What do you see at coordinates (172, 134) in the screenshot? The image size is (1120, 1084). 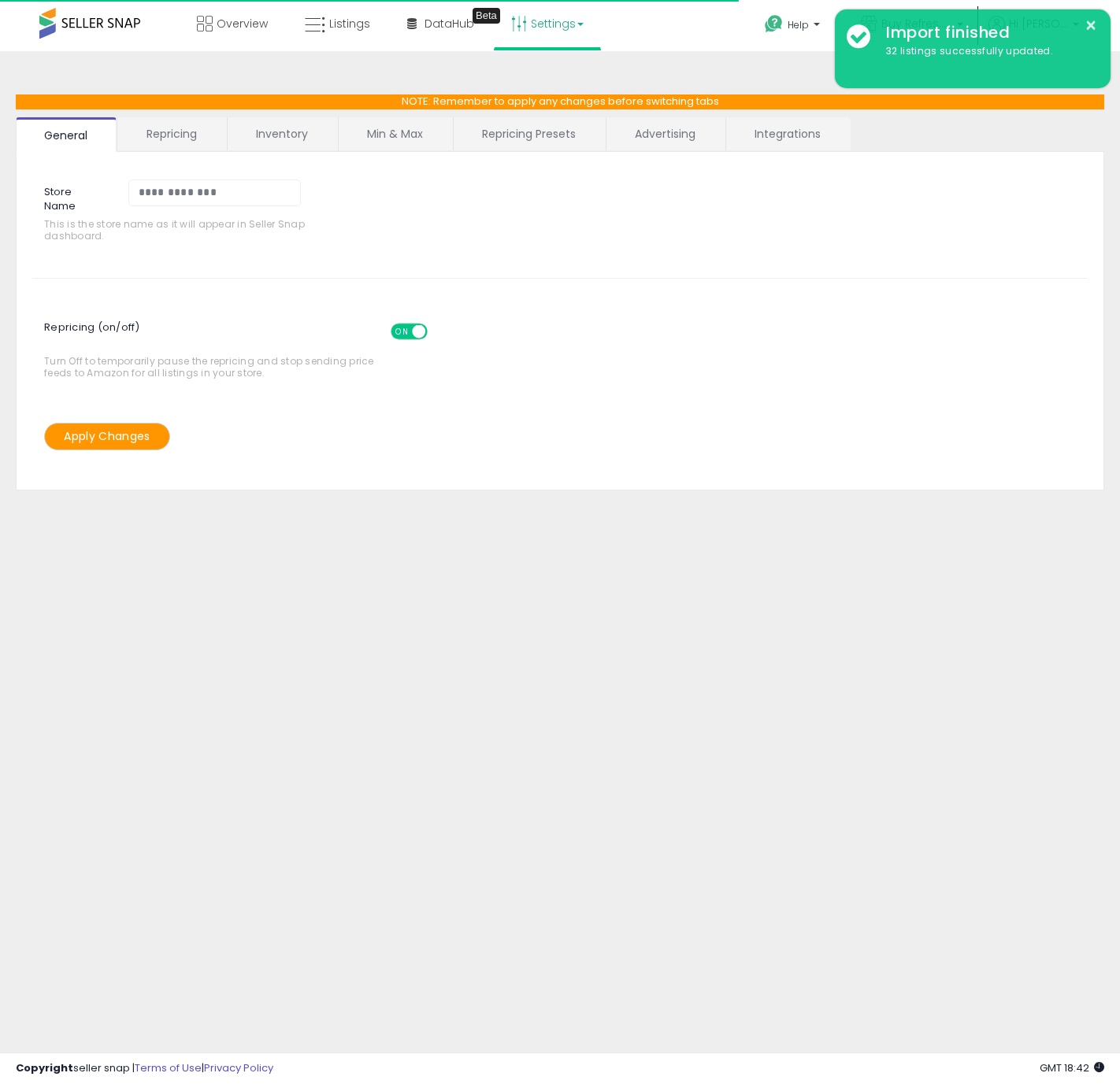 I see `a: Repricing` at bounding box center [172, 134].